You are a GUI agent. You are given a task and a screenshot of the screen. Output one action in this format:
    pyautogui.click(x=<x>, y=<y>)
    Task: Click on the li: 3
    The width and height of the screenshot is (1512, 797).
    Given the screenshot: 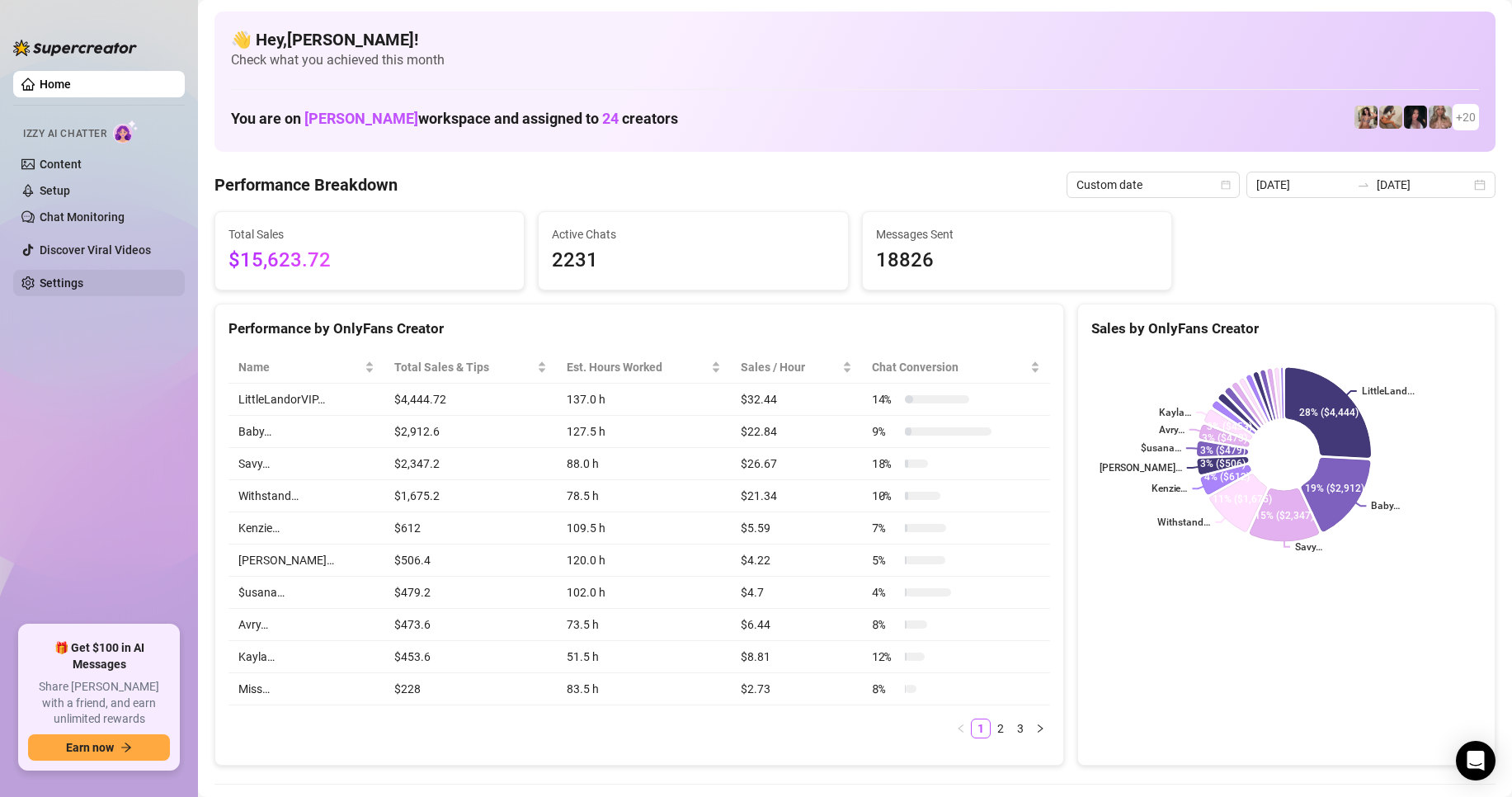 What is the action you would take?
    pyautogui.click(x=1020, y=728)
    